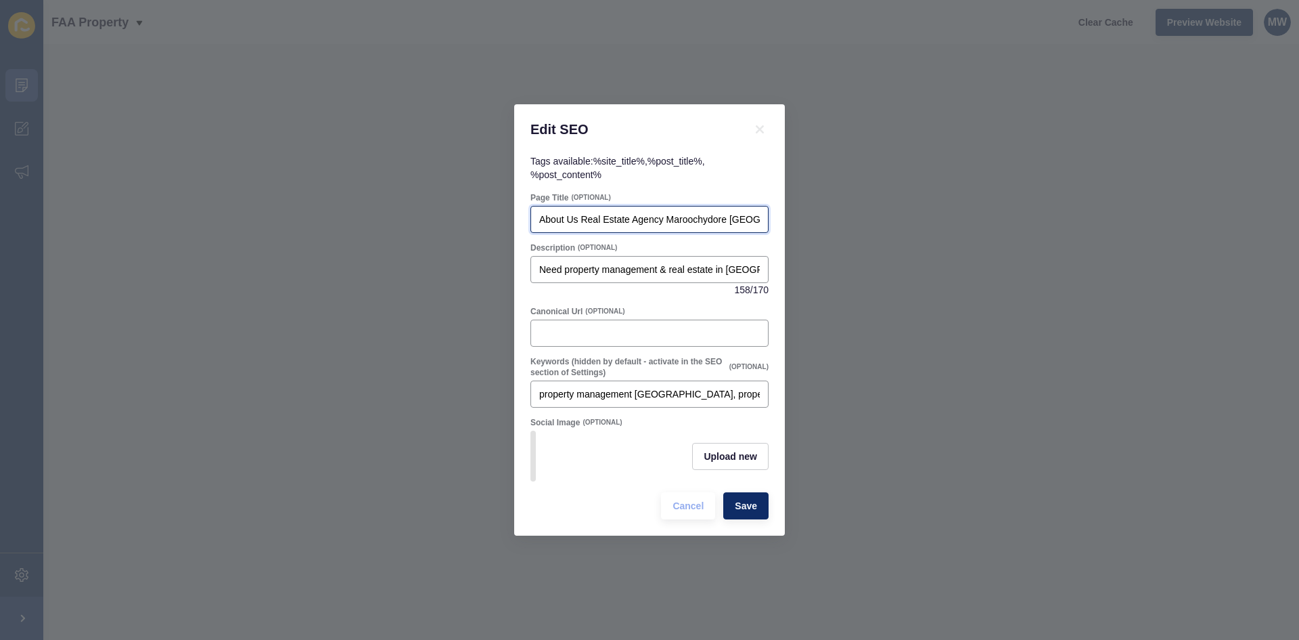 The height and width of the screenshot is (640, 1299). Describe the element at coordinates (742, 290) in the screenshot. I see `span: 158` at that location.